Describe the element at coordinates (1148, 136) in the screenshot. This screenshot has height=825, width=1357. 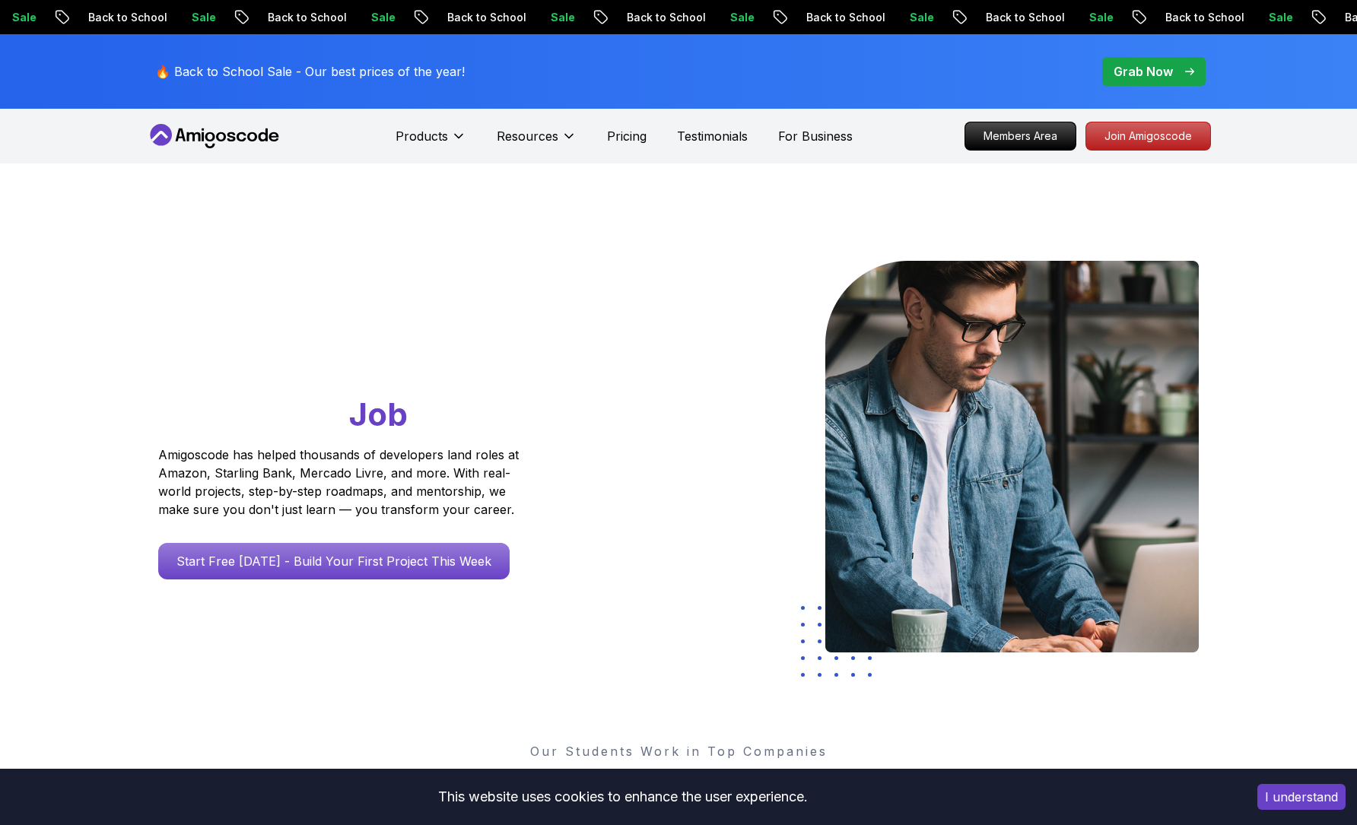
I see `a: Join Amigoscode` at that location.